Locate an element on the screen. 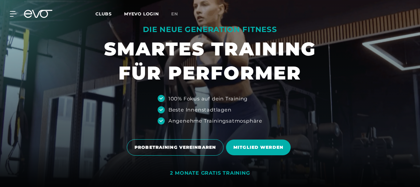 This screenshot has width=420, height=187. a: PROBETRAINING VEREINBAREN is located at coordinates (176, 147).